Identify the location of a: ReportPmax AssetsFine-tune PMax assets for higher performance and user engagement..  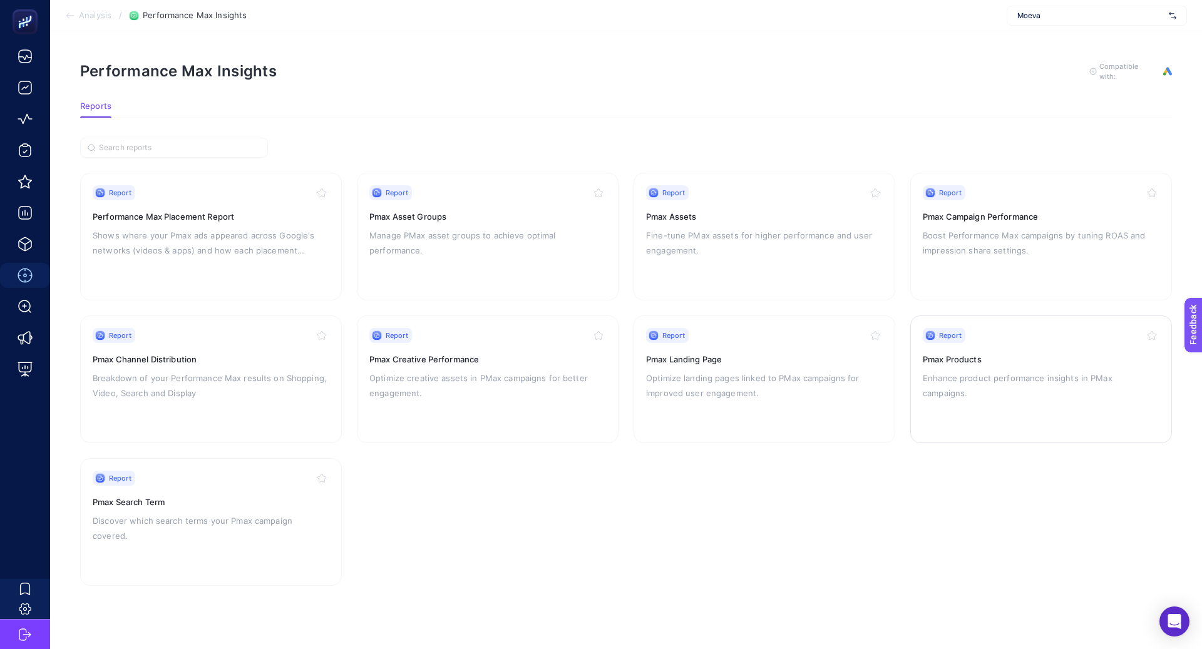
(765, 237).